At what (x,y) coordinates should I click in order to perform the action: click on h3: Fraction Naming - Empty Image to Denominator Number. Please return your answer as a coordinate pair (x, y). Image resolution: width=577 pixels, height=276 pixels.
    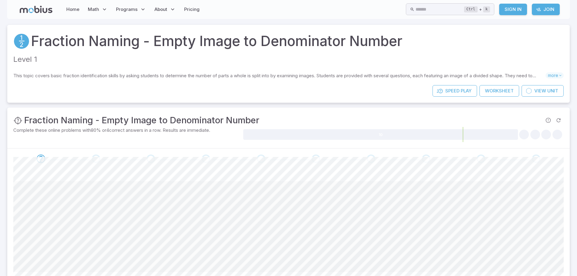
    Looking at the image, I should click on (142, 120).